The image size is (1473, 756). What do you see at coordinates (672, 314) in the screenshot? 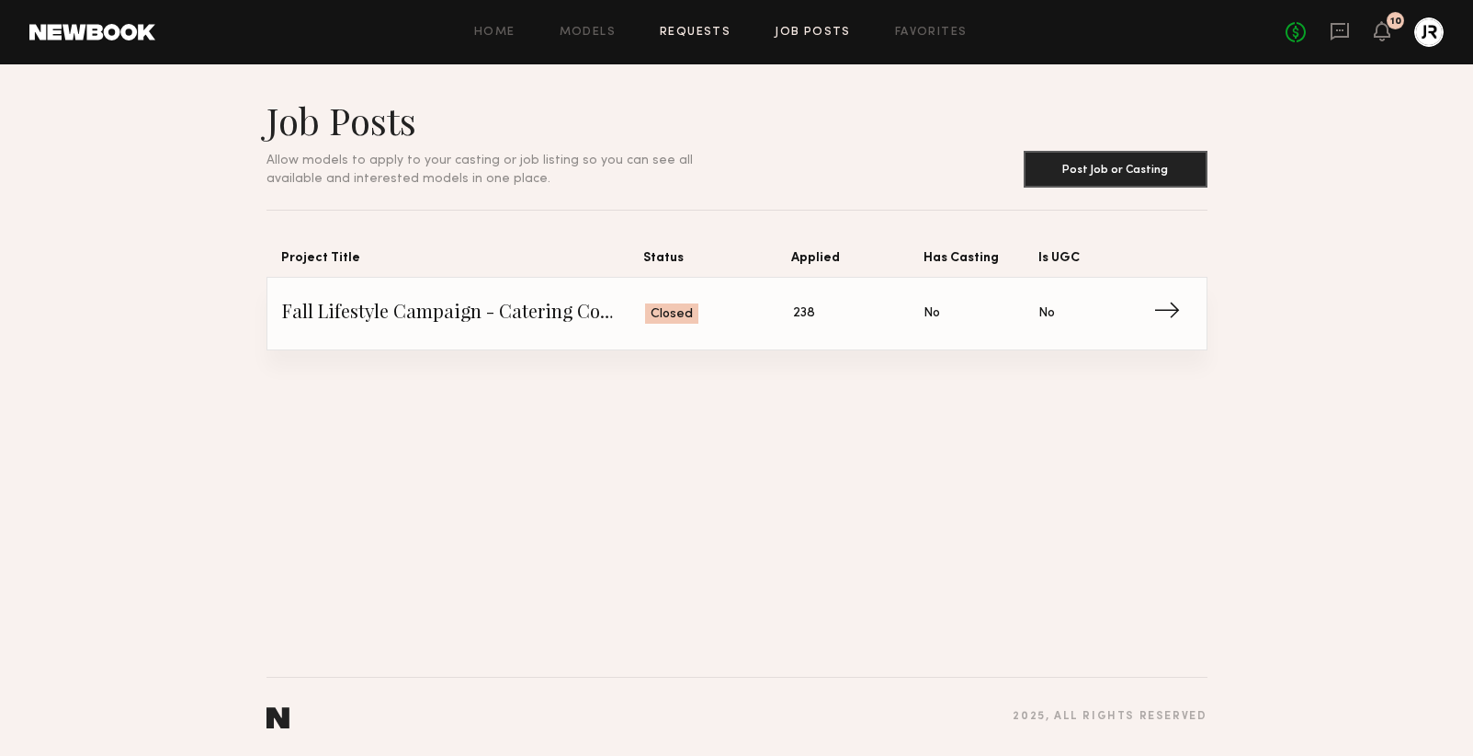
I see `span: Closed` at bounding box center [672, 314].